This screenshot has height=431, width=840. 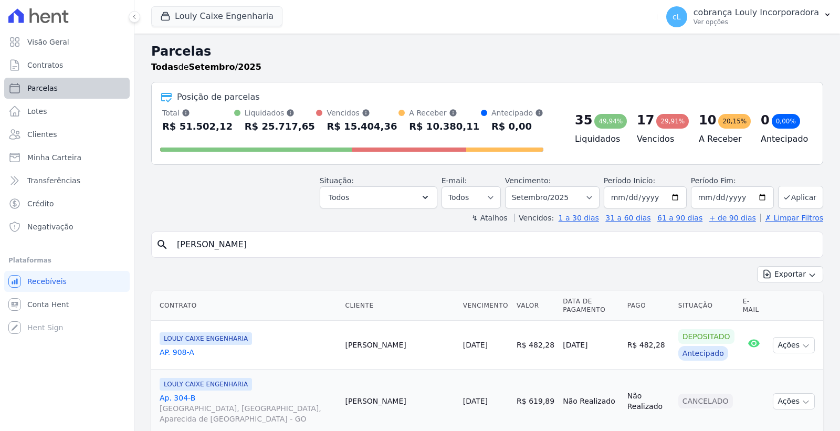 What do you see at coordinates (67, 88) in the screenshot?
I see `a: Parcelas` at bounding box center [67, 88].